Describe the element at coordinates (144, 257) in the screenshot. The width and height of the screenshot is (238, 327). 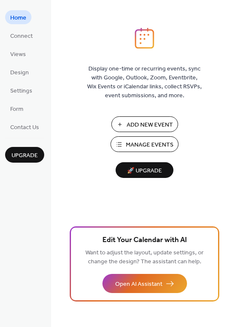
I see `span: Want to adjust the layout, update settings, or change the design? The assistant can help.` at that location.